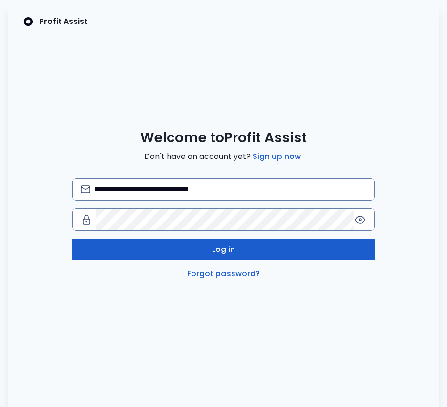 The height and width of the screenshot is (407, 447). What do you see at coordinates (277, 156) in the screenshot?
I see `a: Sign up now` at bounding box center [277, 156].